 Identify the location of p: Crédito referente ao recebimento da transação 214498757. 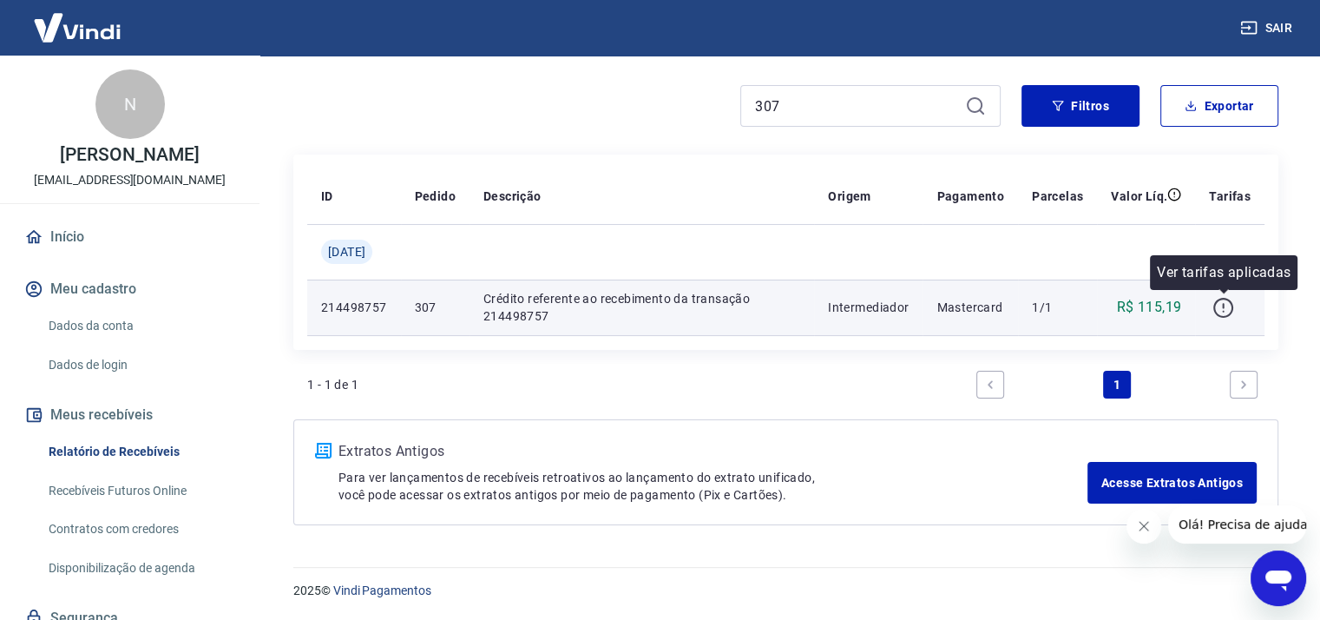
(641, 307).